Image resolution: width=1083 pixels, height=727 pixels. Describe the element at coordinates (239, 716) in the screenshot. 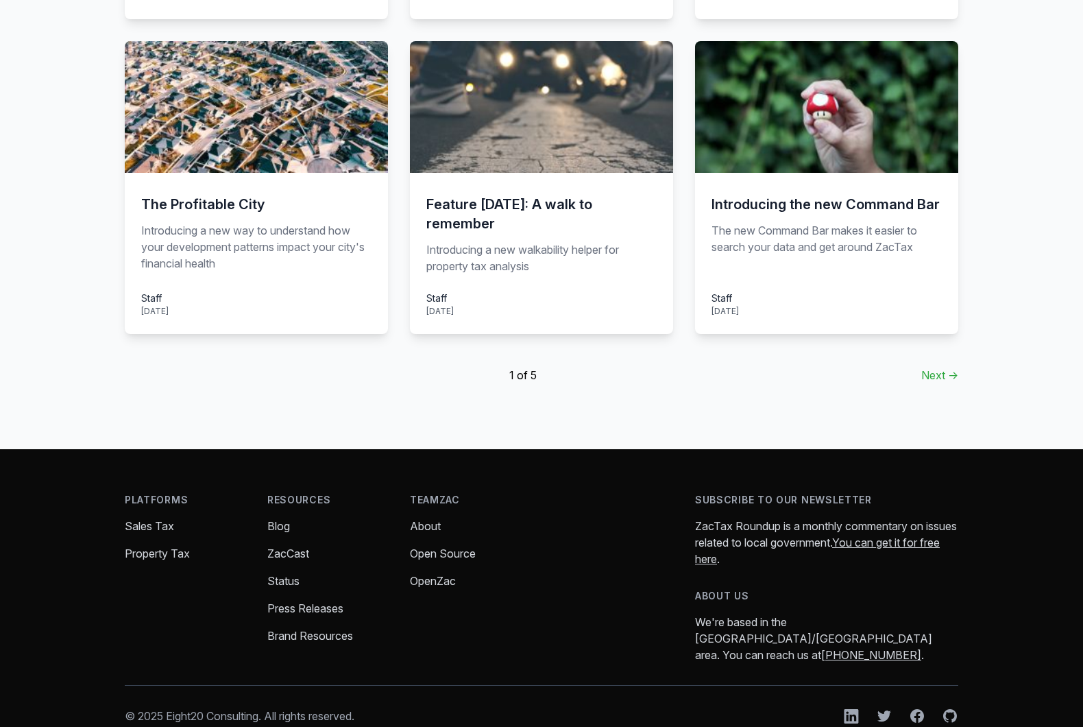

I see `p: © 2025 Eight20 Consulting. All rights reserved.` at that location.